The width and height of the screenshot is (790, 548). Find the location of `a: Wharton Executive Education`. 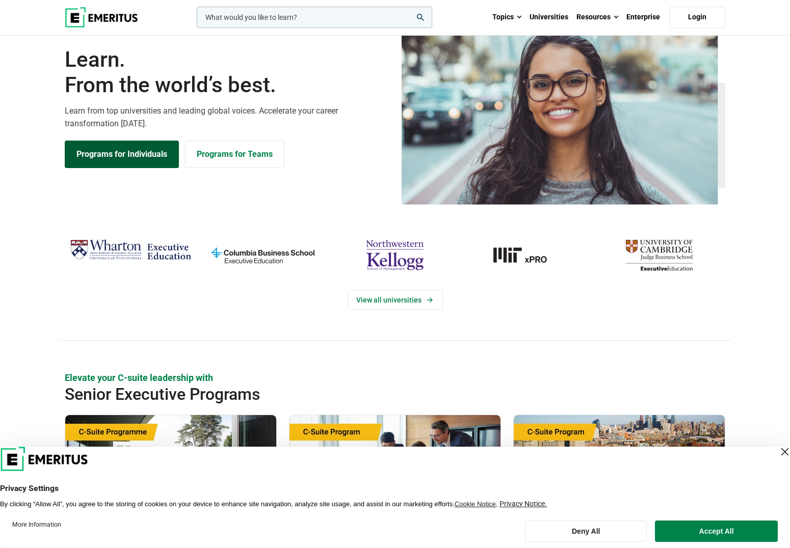

a: Wharton Executive Education is located at coordinates (130, 250).